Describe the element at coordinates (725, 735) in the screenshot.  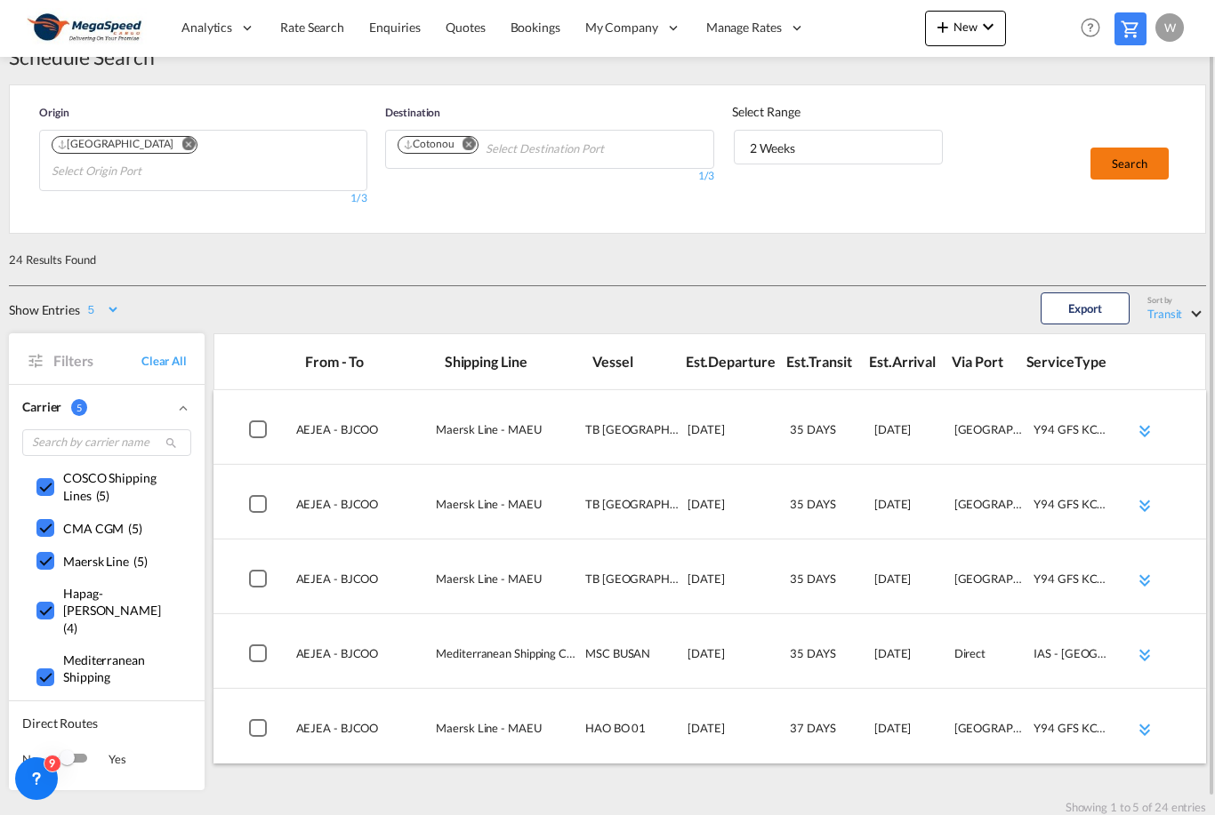
I see `div: 2025-09-28T23:00:00.000` at that location.